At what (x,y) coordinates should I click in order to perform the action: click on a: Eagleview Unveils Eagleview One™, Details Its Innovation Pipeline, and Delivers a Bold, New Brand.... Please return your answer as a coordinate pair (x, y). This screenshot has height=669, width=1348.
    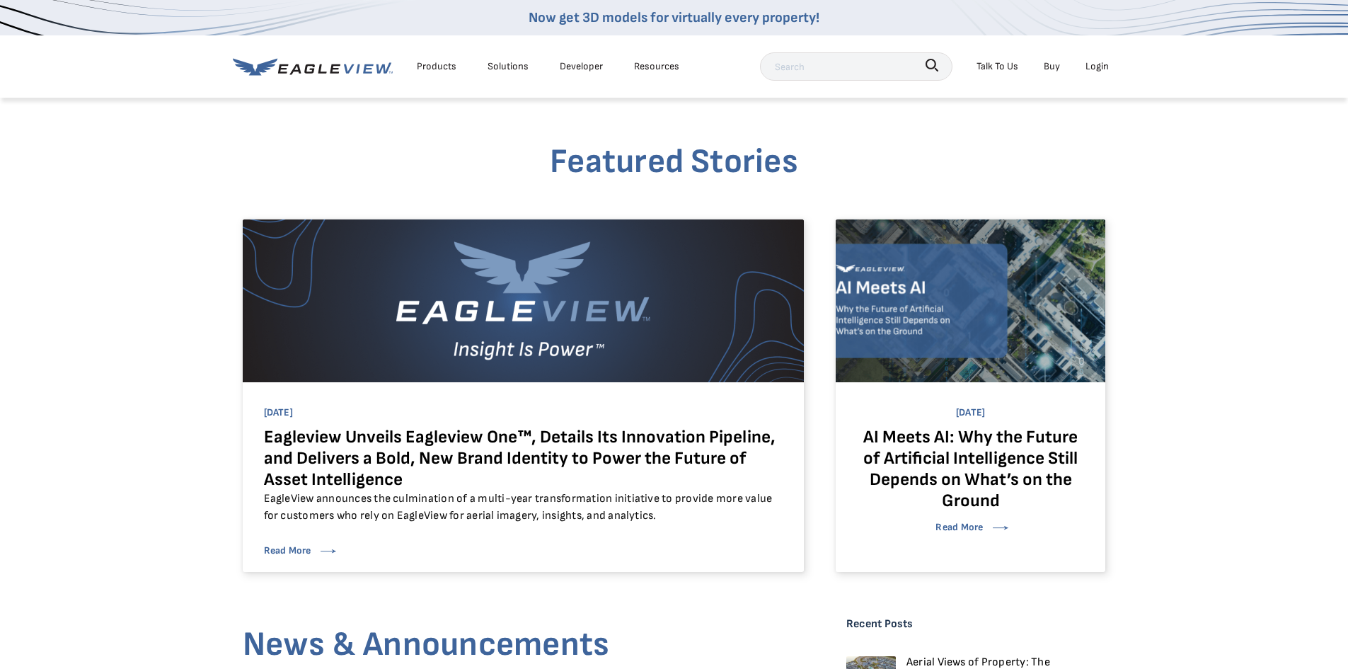
    Looking at the image, I should click on (519, 458).